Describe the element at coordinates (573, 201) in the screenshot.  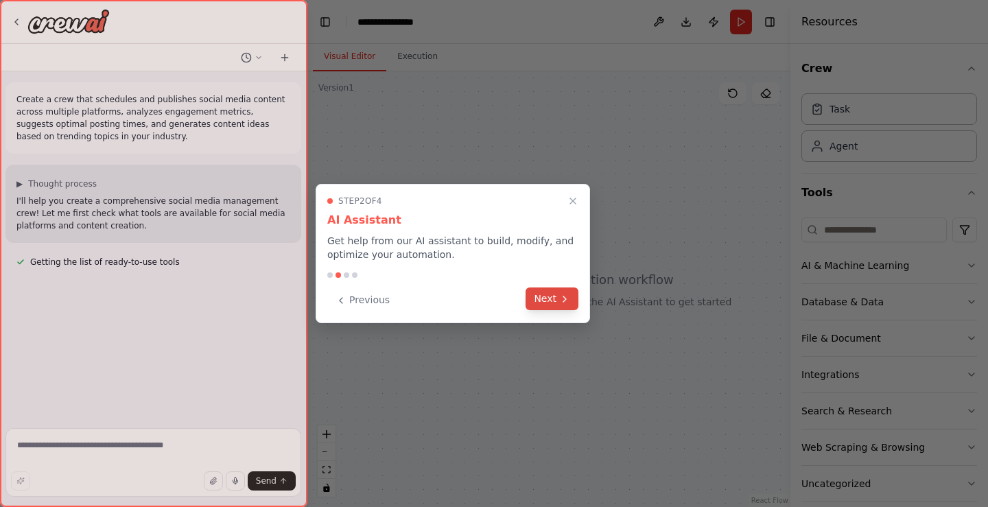
I see `button: Close walkthrough` at that location.